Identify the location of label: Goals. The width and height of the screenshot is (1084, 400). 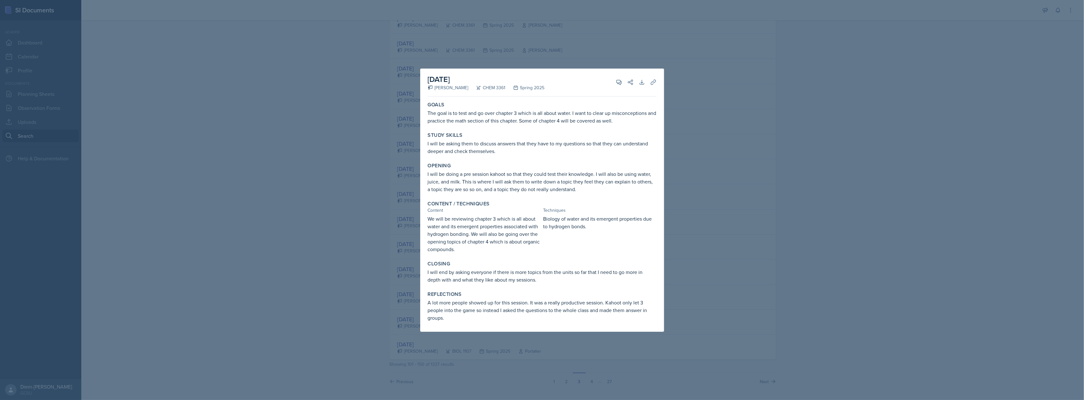
(436, 105).